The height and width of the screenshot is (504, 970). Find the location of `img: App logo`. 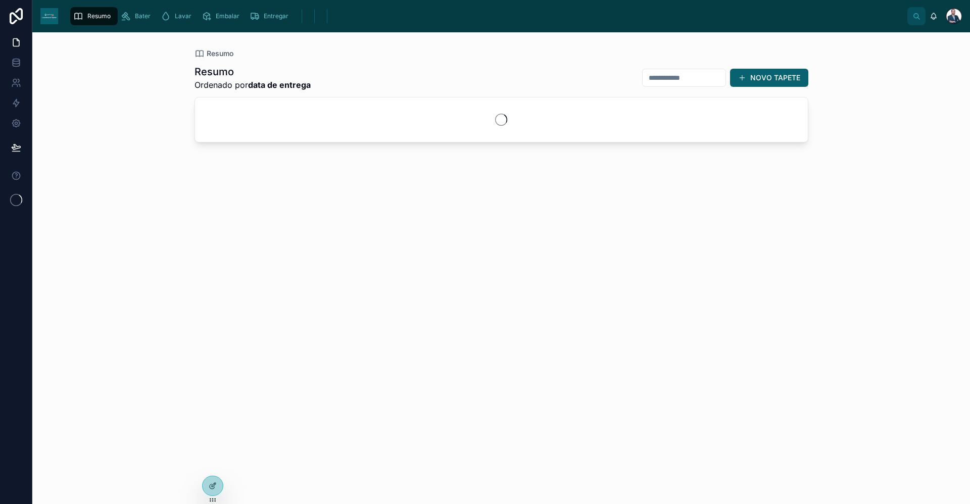

img: App logo is located at coordinates (49, 16).